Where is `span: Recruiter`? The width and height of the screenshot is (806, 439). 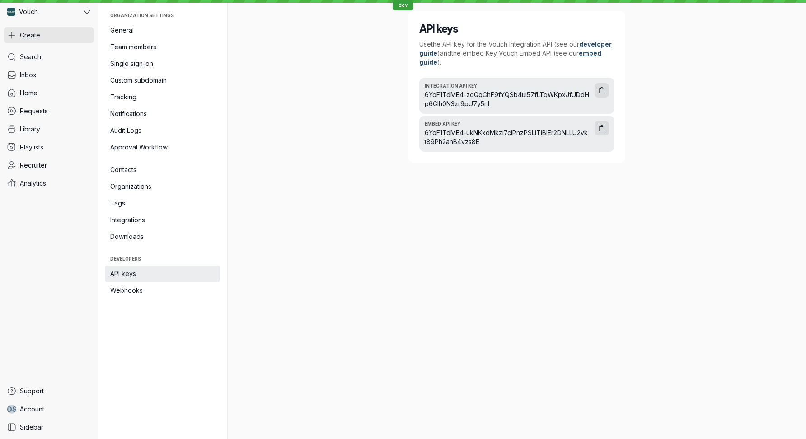
span: Recruiter is located at coordinates (33, 165).